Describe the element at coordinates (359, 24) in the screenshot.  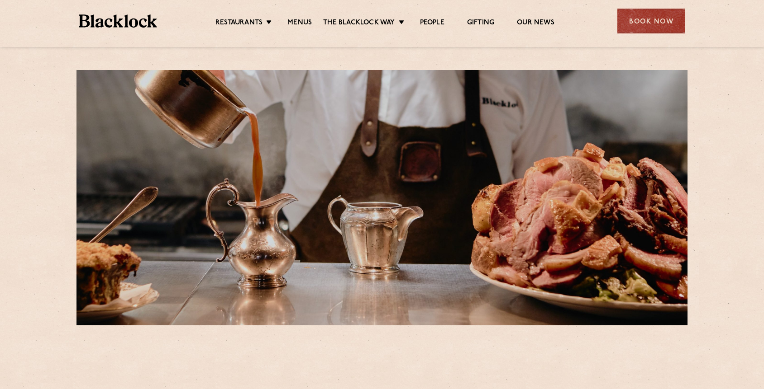
I see `a: The Blacklock Way` at that location.